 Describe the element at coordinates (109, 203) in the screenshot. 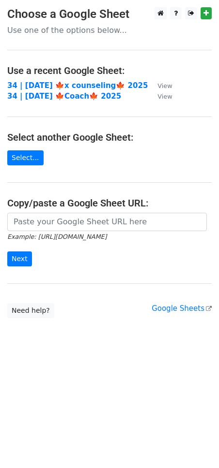

I see `h4: Copy/paste a Google Sheet URL:` at that location.